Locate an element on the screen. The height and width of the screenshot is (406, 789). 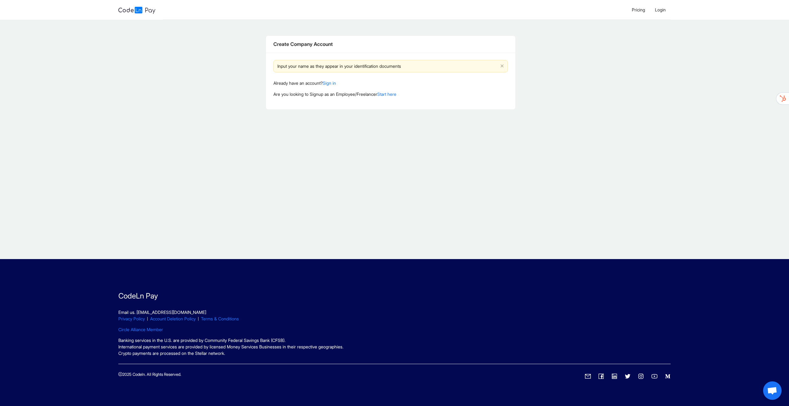
a: youtube is located at coordinates (655, 376).